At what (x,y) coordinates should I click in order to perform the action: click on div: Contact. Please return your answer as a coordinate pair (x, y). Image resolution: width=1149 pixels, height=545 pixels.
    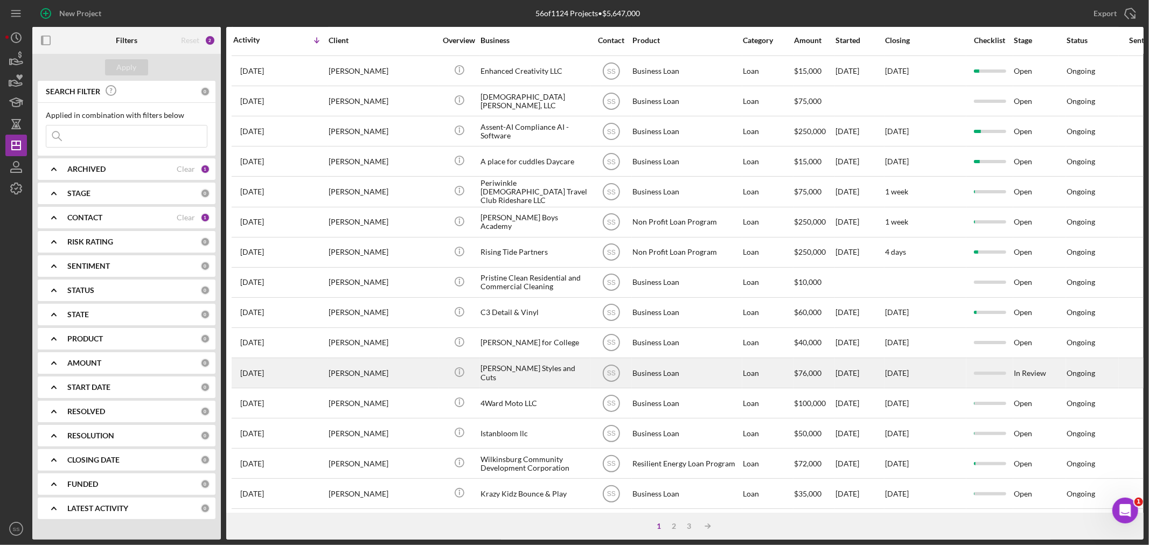
    Looking at the image, I should click on (611, 40).